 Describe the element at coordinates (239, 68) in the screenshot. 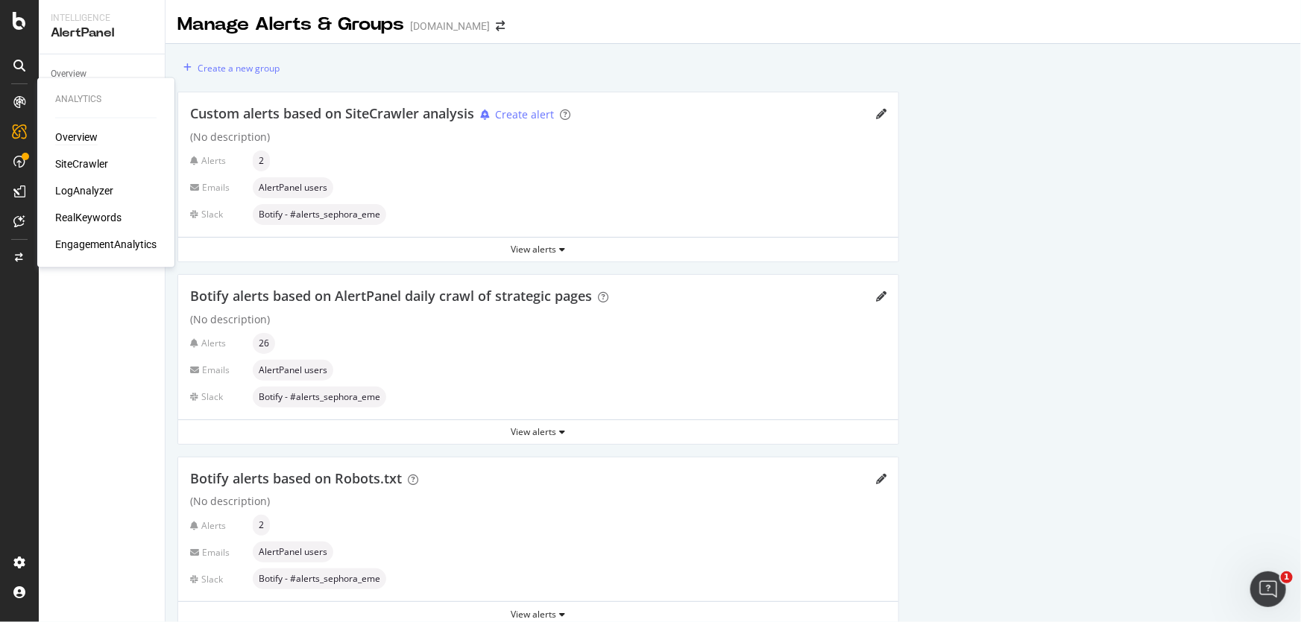

I see `div: Create a new group` at that location.